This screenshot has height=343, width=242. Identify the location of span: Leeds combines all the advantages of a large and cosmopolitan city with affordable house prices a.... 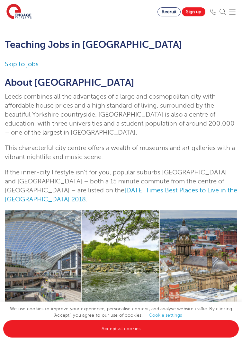
(119, 114).